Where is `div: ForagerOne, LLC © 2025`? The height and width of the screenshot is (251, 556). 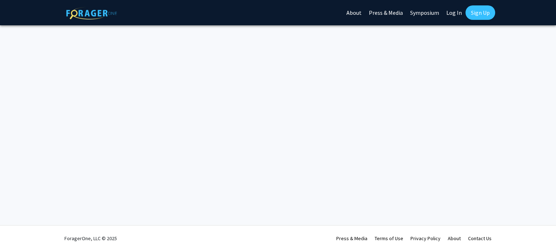
div: ForagerOne, LLC © 2025 is located at coordinates (90, 239).